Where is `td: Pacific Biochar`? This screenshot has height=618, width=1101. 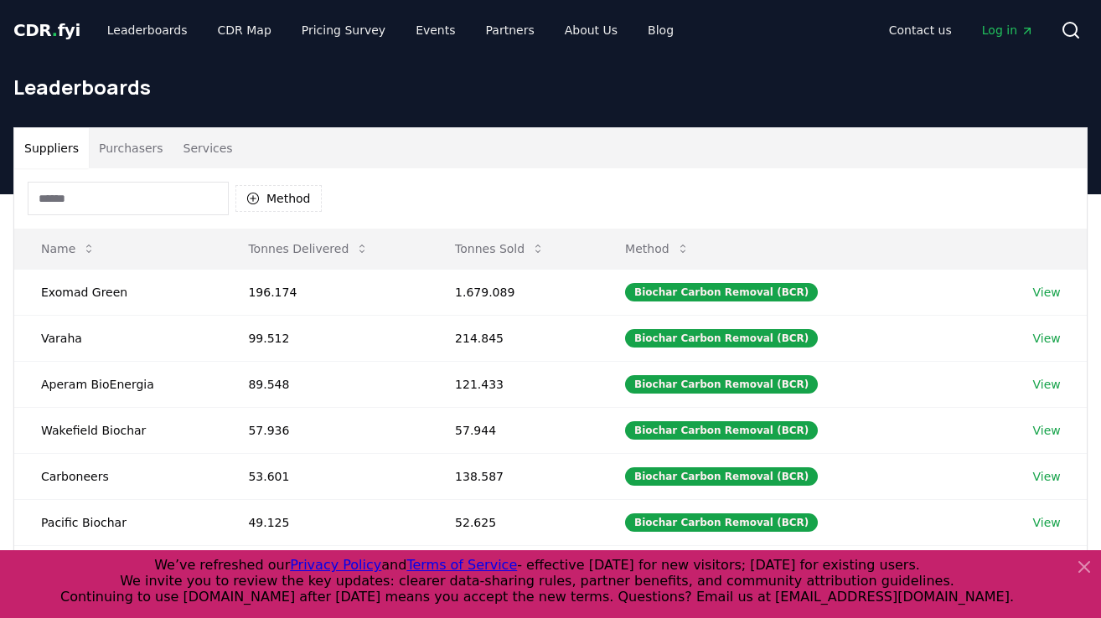
td: Pacific Biochar is located at coordinates (117, 522).